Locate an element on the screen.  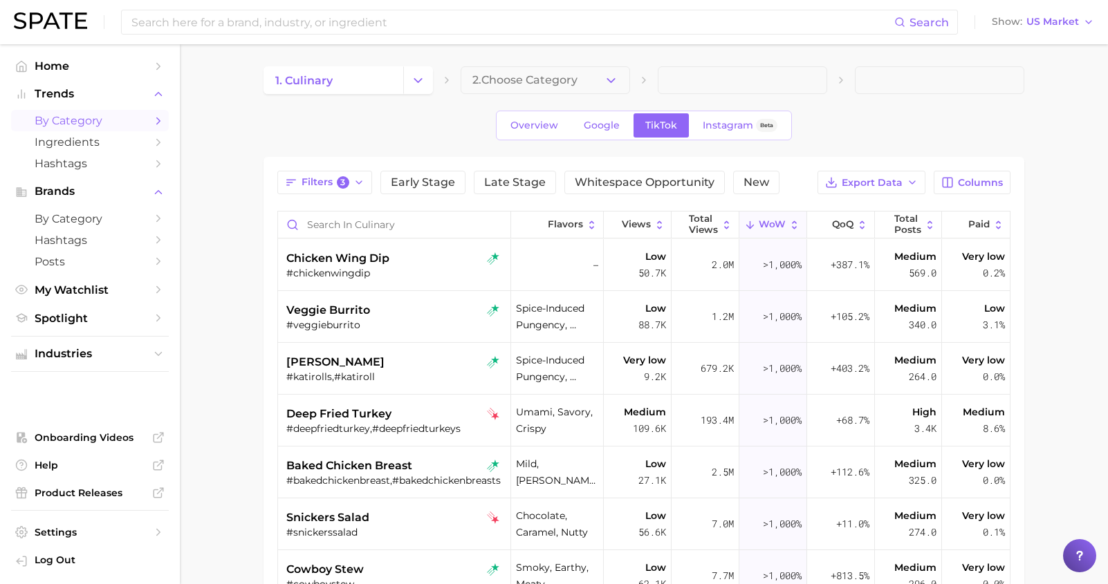
button: 2.Choose Category is located at coordinates (545, 80).